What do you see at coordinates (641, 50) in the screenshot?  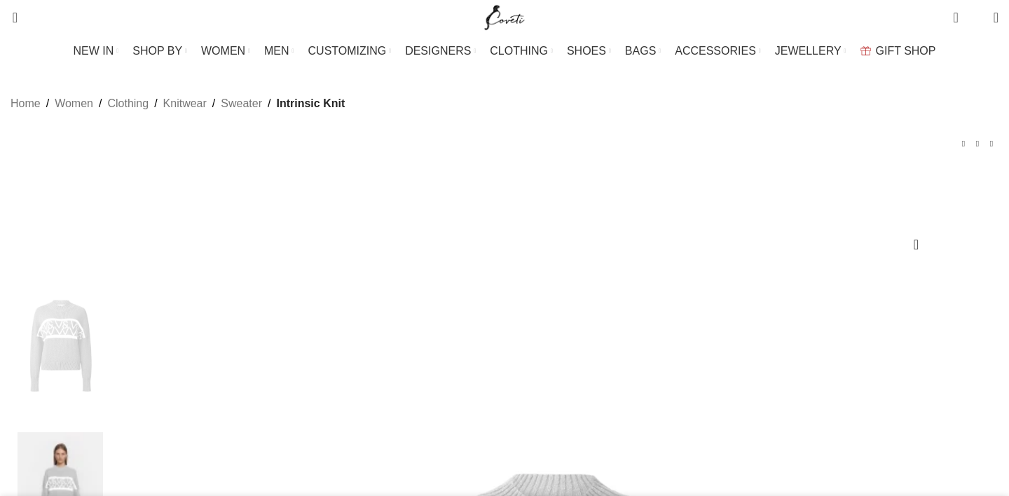 I see `span: BAGS` at bounding box center [641, 50].